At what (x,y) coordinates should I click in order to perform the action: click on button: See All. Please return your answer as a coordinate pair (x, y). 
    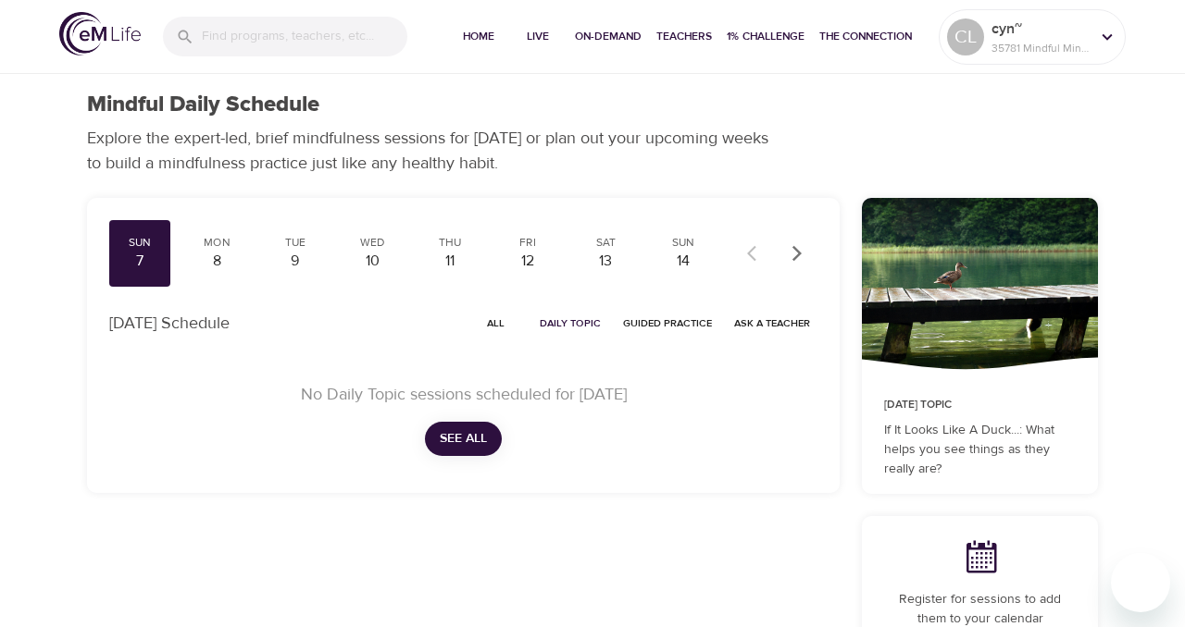
    Looking at the image, I should click on (463, 439).